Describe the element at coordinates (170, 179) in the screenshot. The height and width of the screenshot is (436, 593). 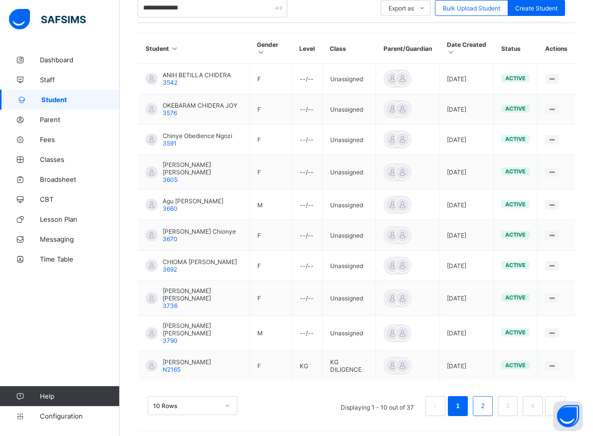
I see `span: 3605` at that location.